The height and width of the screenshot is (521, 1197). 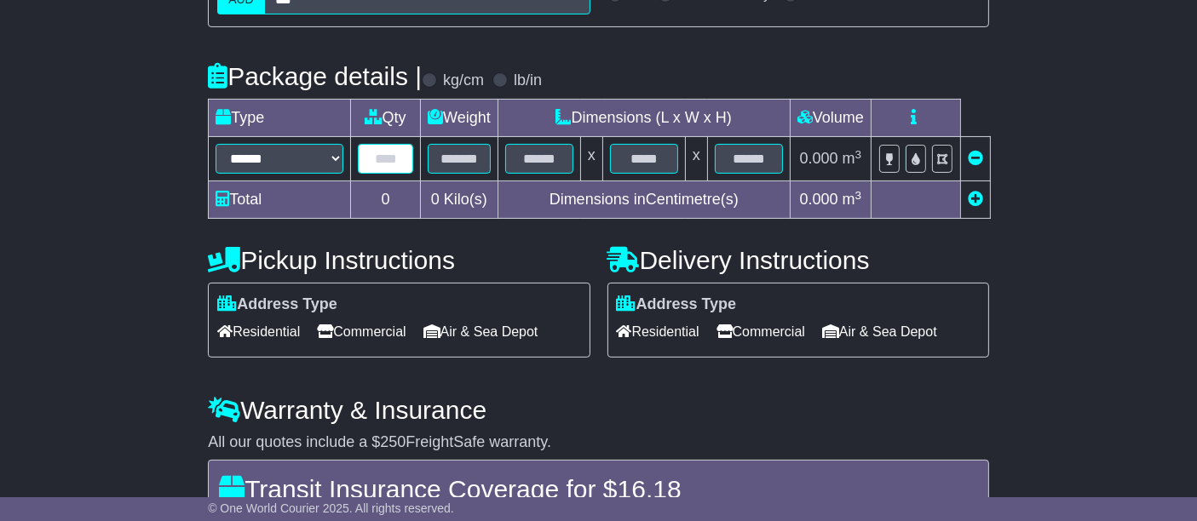 What do you see at coordinates (330, 508) in the screenshot?
I see `span: © One World Courier 2025. All rights reserved.` at bounding box center [330, 508].